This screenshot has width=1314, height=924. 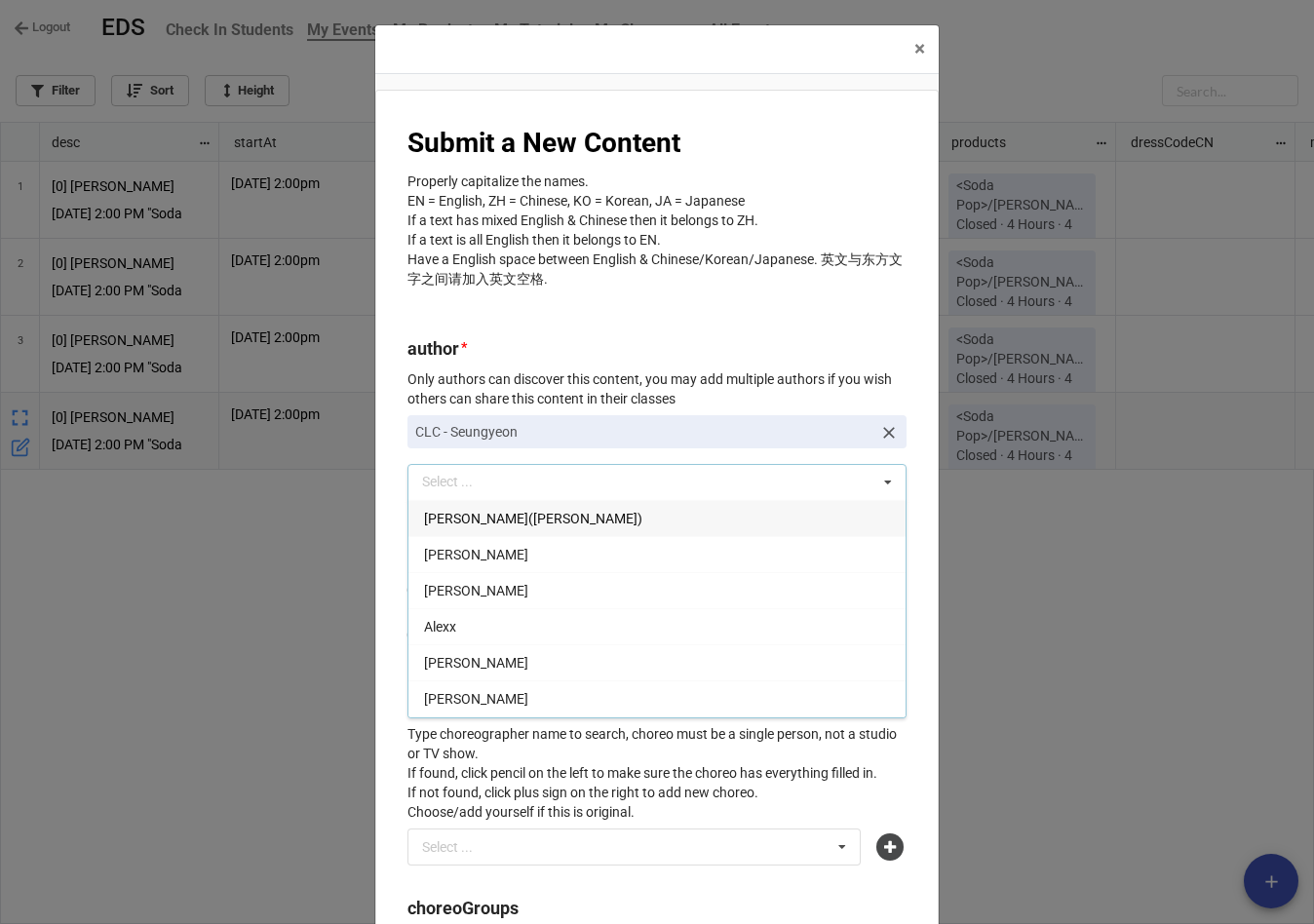 I want to click on p: CLC - Seungyeon, so click(x=644, y=432).